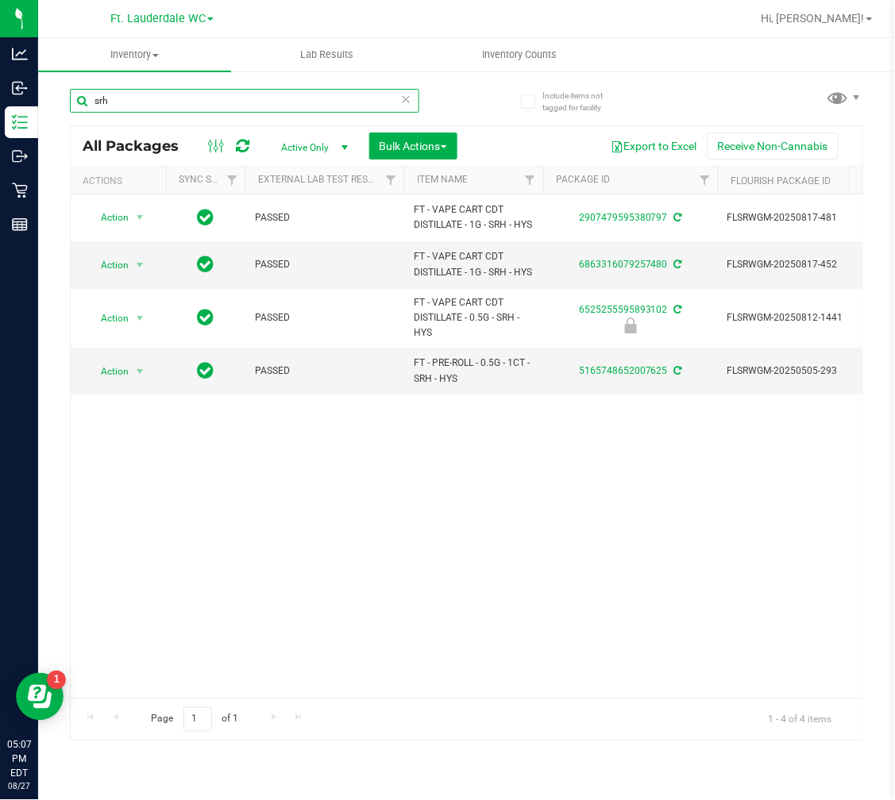 Image resolution: width=895 pixels, height=800 pixels. I want to click on span: FT - PRE-ROLL - 0.5G - 1CT - SRH - HYS, so click(473, 371).